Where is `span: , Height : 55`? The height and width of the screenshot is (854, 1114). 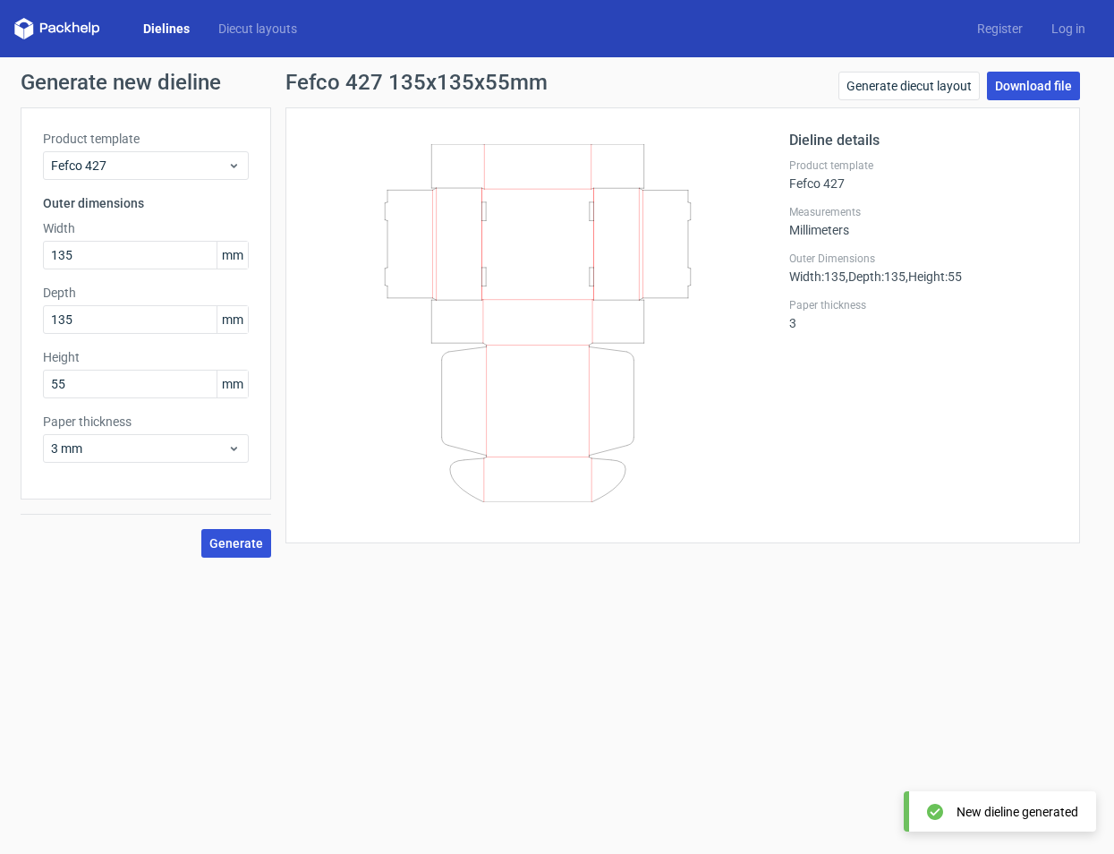 span: , Height : 55 is located at coordinates (934, 277).